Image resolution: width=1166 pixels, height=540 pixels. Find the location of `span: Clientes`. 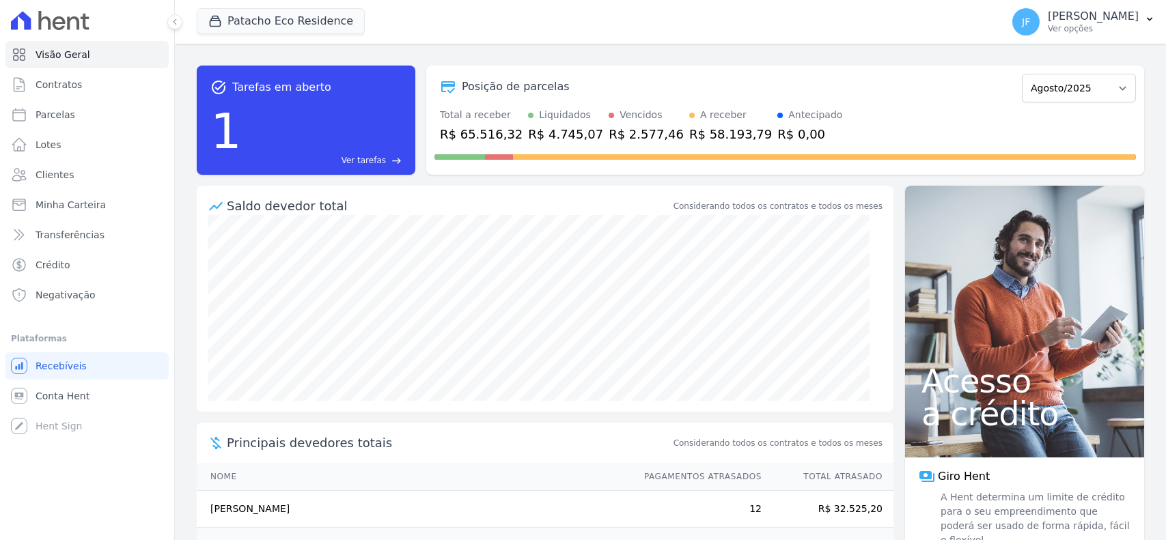

span: Clientes is located at coordinates (55, 175).